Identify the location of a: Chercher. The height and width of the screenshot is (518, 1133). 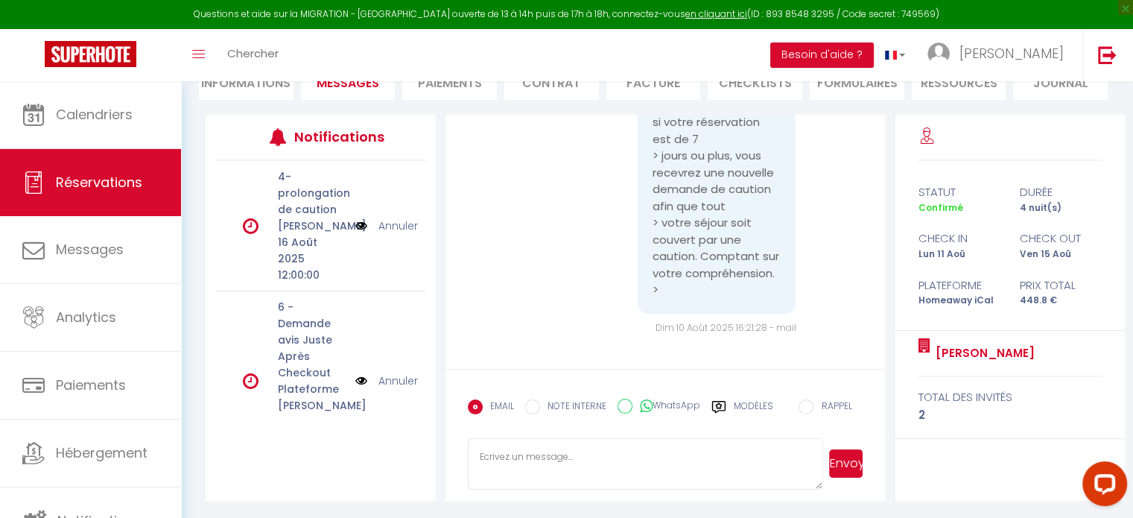
(253, 55).